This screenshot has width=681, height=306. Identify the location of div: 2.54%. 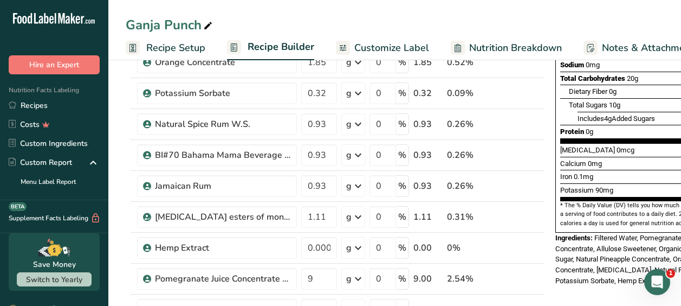
(470, 278).